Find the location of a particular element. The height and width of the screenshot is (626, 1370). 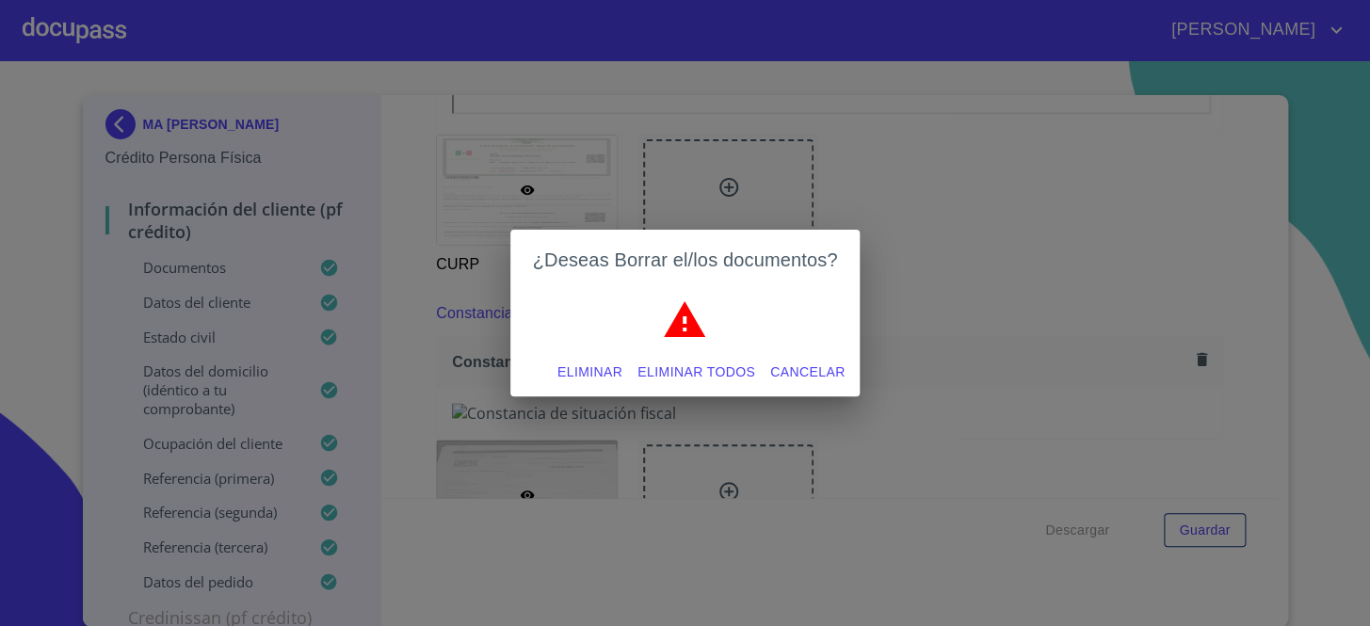

span: Eliminar todos is located at coordinates (696, 372).